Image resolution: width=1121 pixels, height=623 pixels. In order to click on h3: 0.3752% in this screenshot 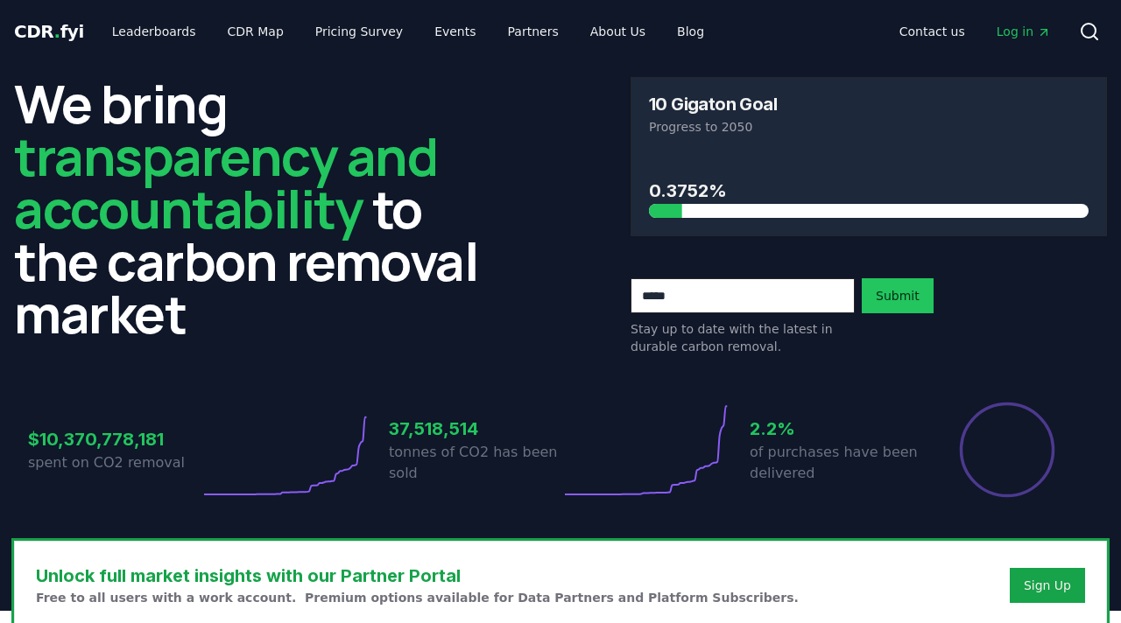, I will do `click(869, 191)`.